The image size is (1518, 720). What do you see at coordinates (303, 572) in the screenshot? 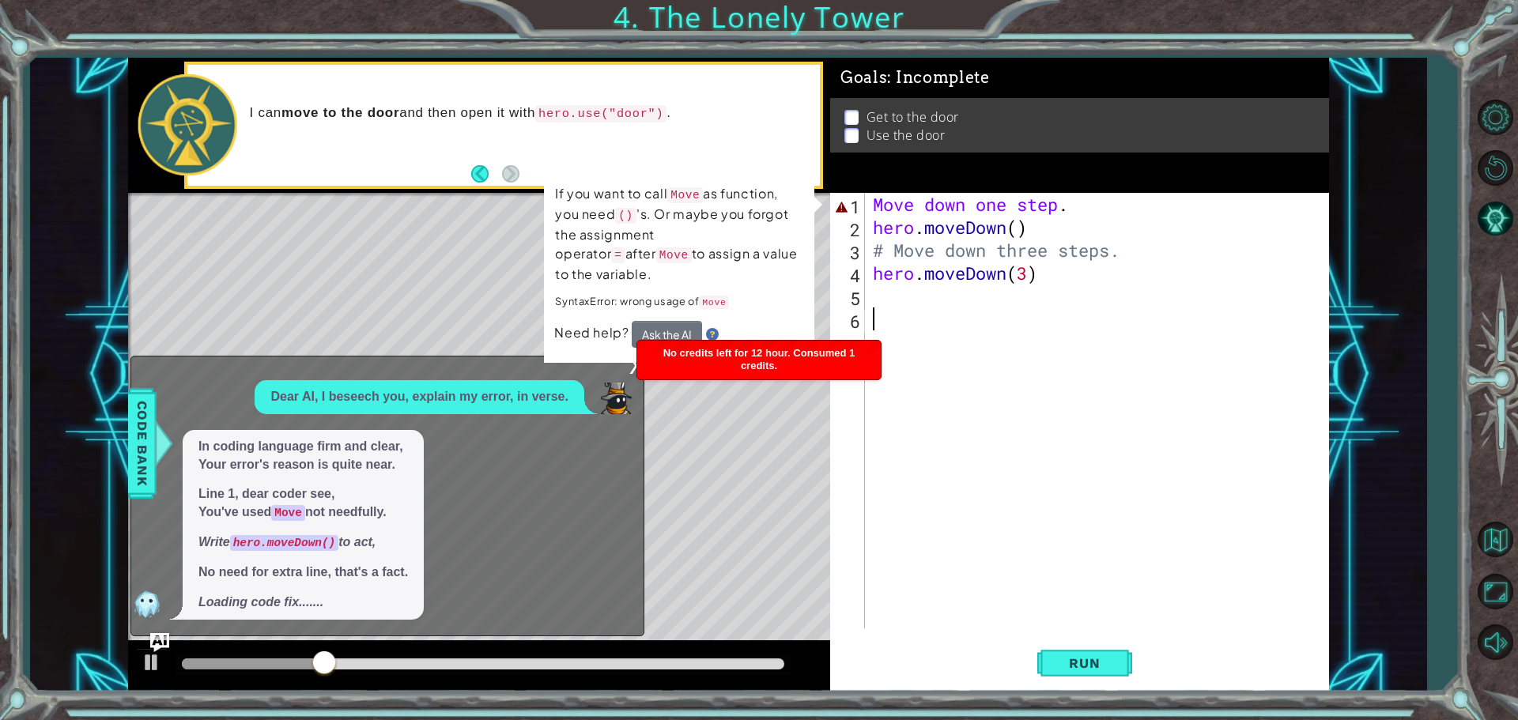
I see `p: No need for extra line, that's a fact.` at bounding box center [303, 572].